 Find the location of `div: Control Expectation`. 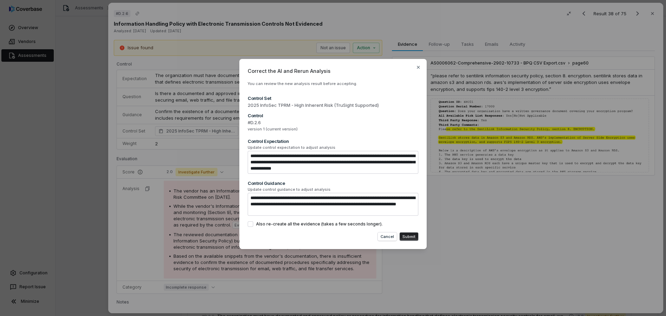

div: Control Expectation is located at coordinates (333, 141).